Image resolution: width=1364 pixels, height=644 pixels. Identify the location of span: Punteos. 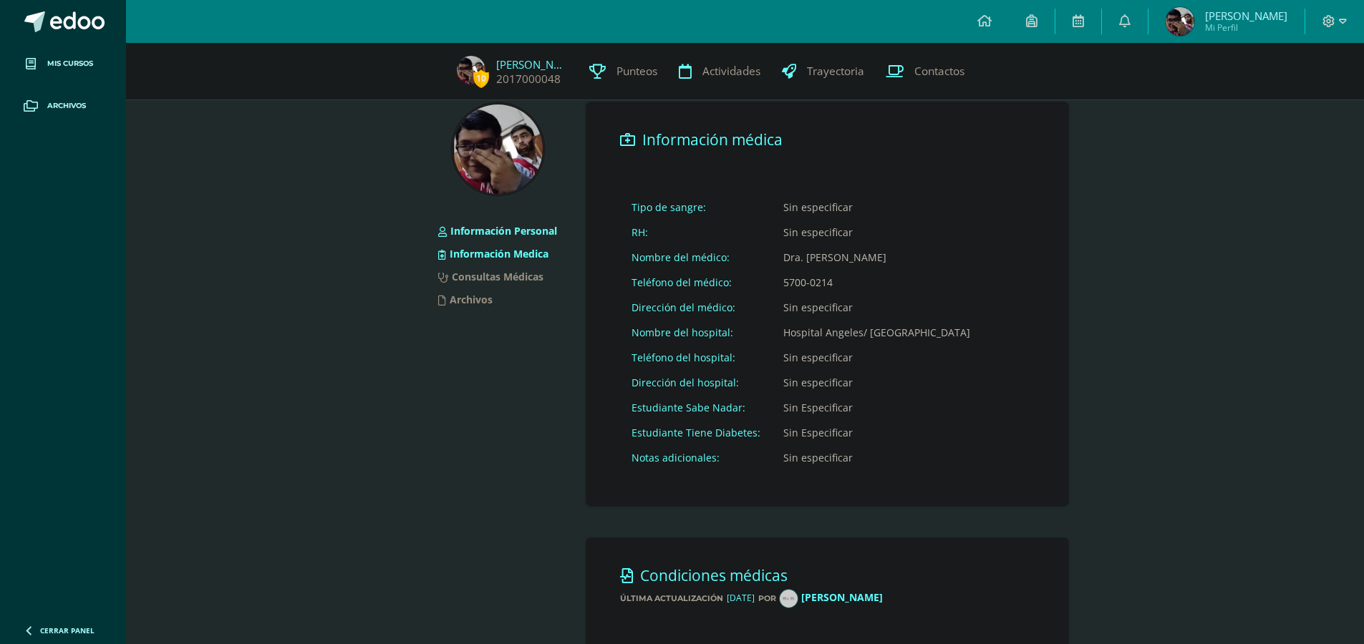
(636, 71).